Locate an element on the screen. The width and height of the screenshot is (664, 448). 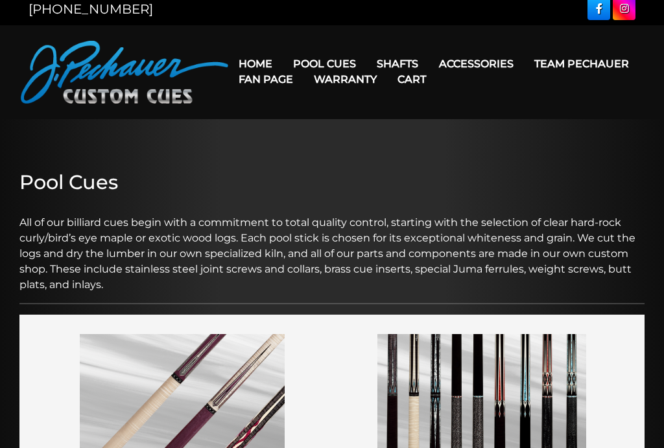
a: Team Pechauer is located at coordinates (581, 64).